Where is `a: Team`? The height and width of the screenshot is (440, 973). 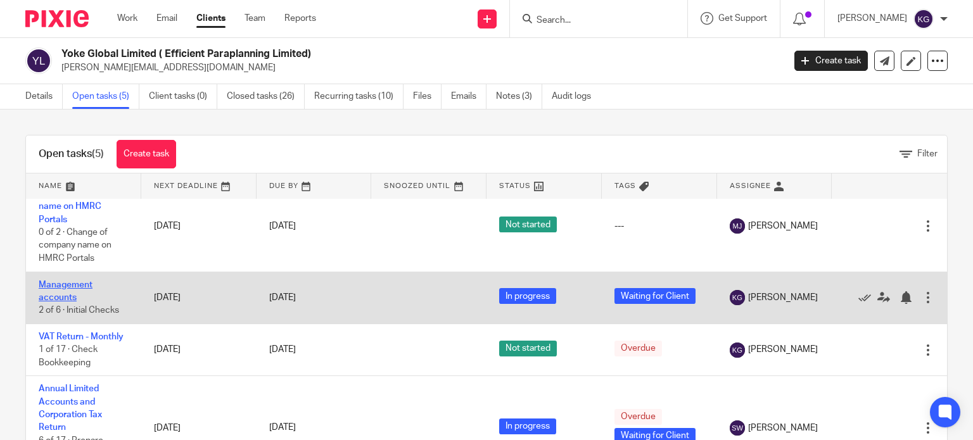 a: Team is located at coordinates (255, 18).